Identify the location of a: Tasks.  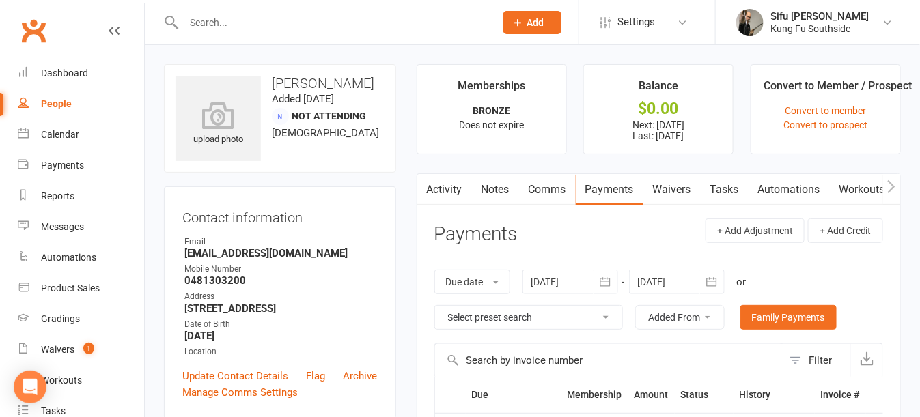
(725, 190).